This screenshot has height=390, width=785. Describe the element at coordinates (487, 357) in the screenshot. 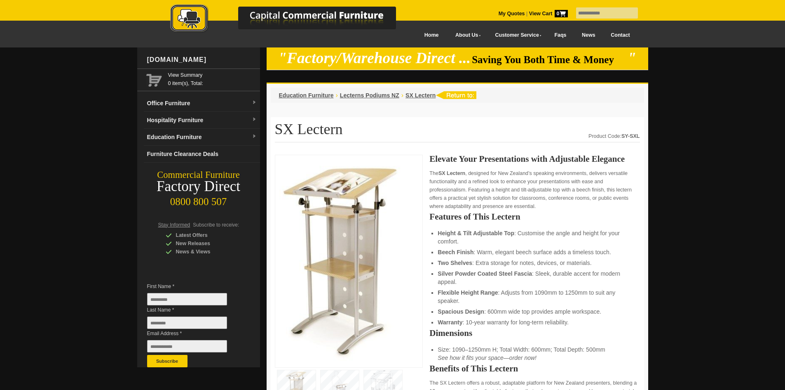

I see `em: See how it fits your space—order now!` at that location.